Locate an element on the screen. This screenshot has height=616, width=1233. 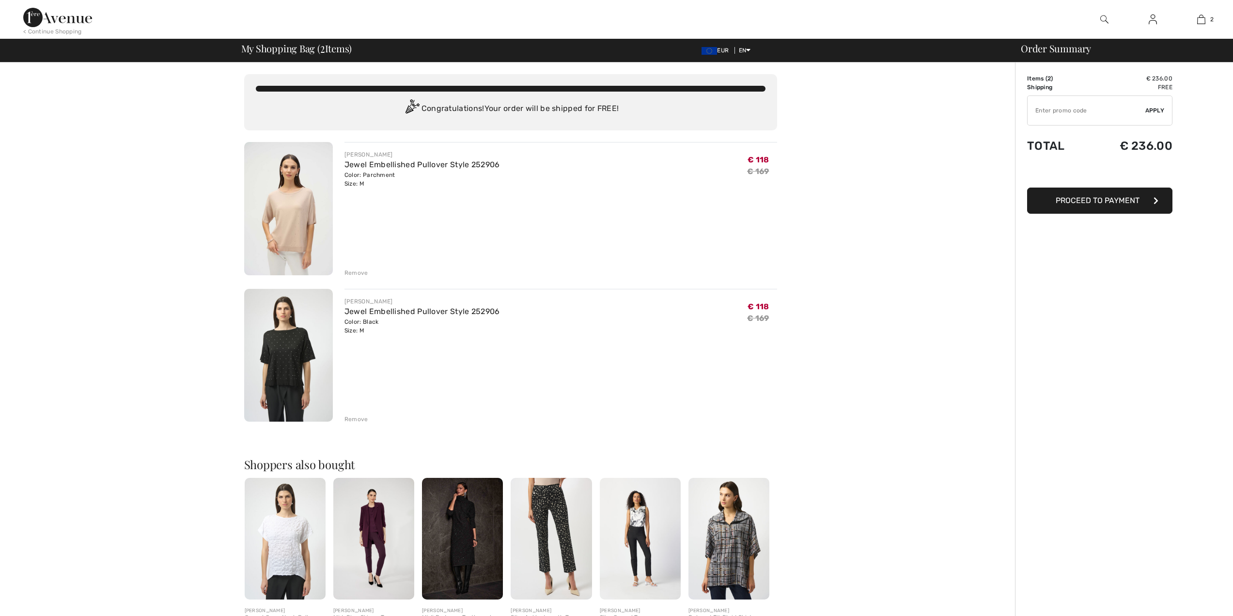
span: Proceed to Payment is located at coordinates (1098, 200).